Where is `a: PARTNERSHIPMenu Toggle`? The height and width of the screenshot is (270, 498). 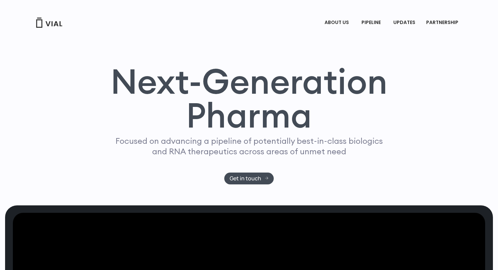
a: PARTNERSHIPMenu Toggle is located at coordinates (443, 23).